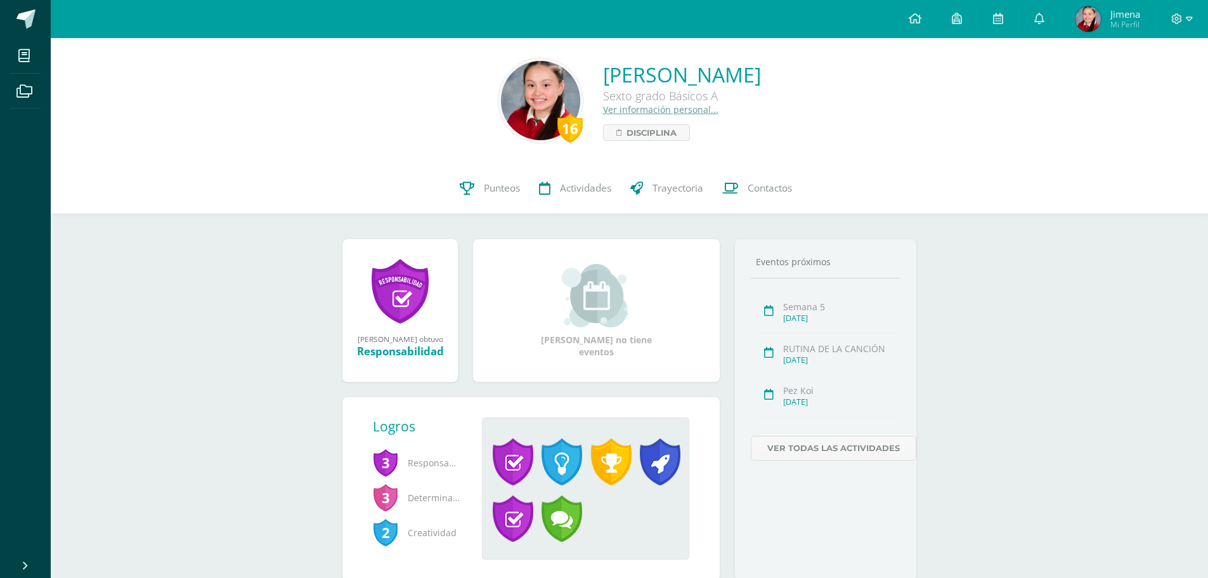 This screenshot has height=578, width=1208. What do you see at coordinates (1125, 24) in the screenshot?
I see `span: Mi Perfil` at bounding box center [1125, 24].